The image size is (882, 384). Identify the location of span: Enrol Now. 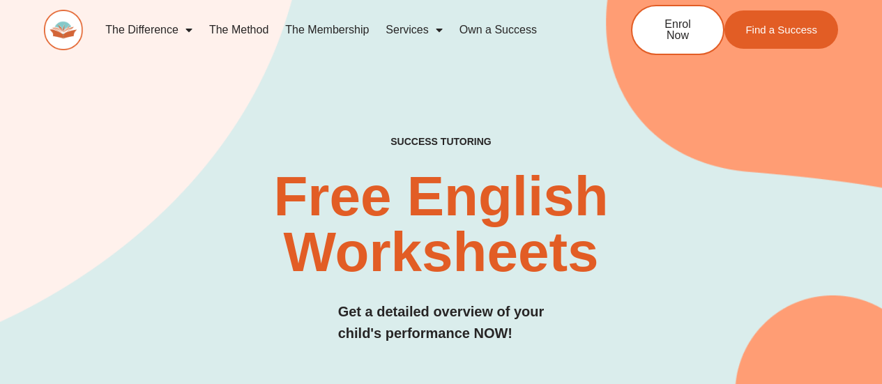
(677, 30).